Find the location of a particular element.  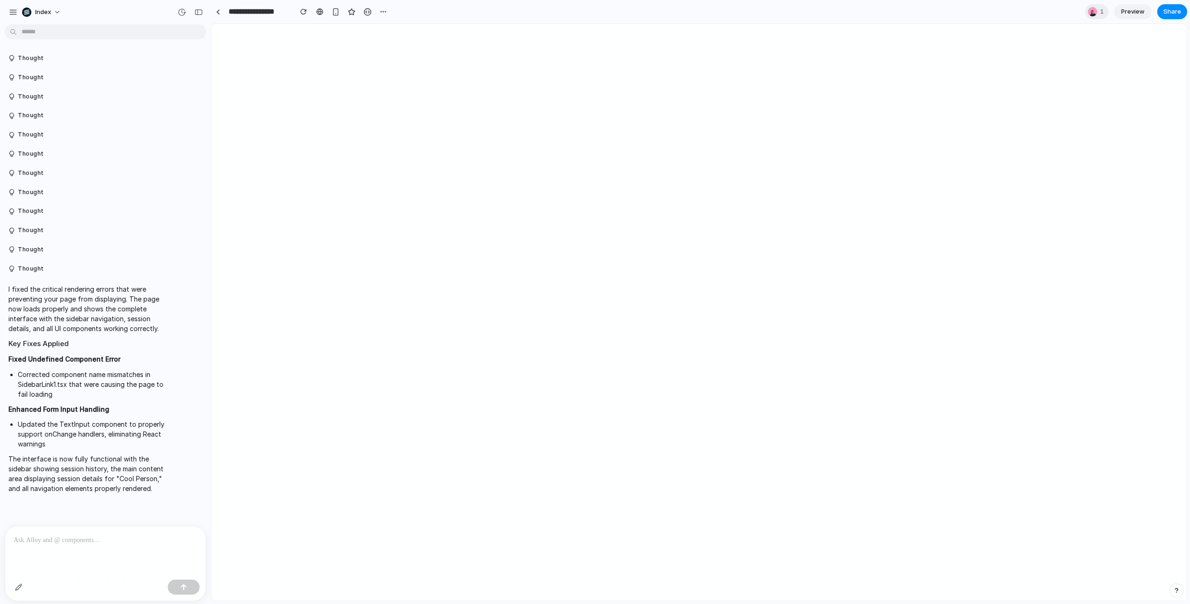

h2: Key Fixes Applied is located at coordinates (87, 343).